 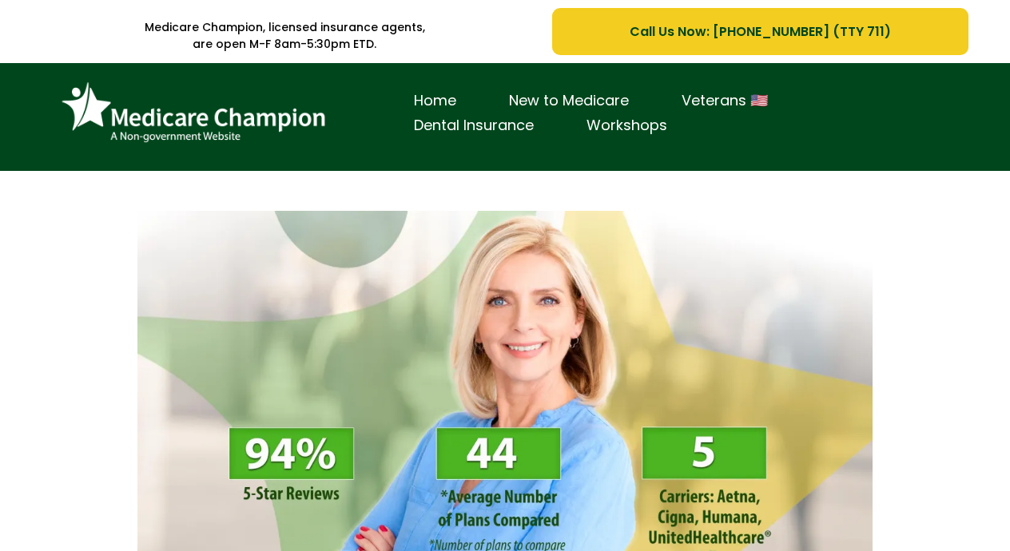 What do you see at coordinates (435, 101) in the screenshot?
I see `a: Home` at bounding box center [435, 101].